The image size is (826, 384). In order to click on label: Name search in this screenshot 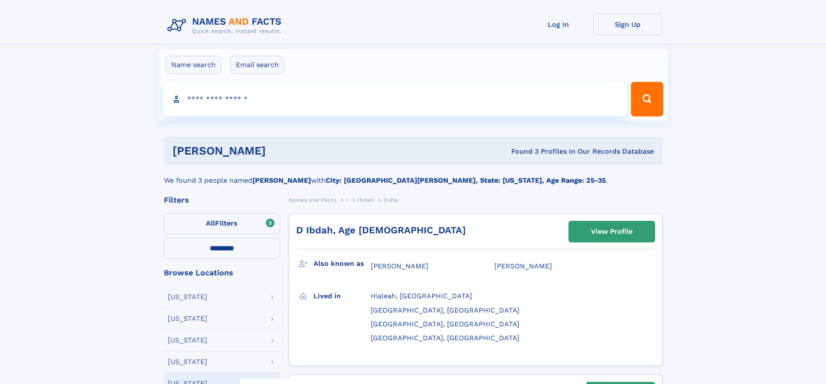, I will do `click(193, 65)`.